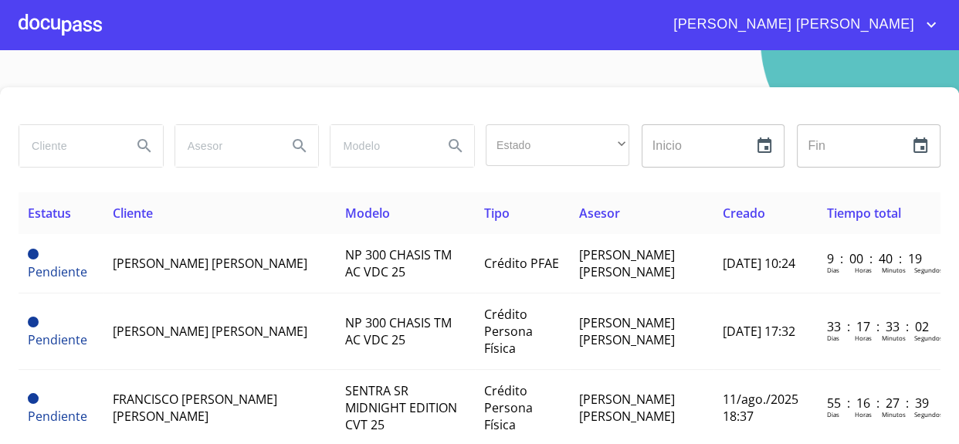  Describe the element at coordinates (878, 327) in the screenshot. I see `p: 33 : 17 : 33 : 02` at that location.